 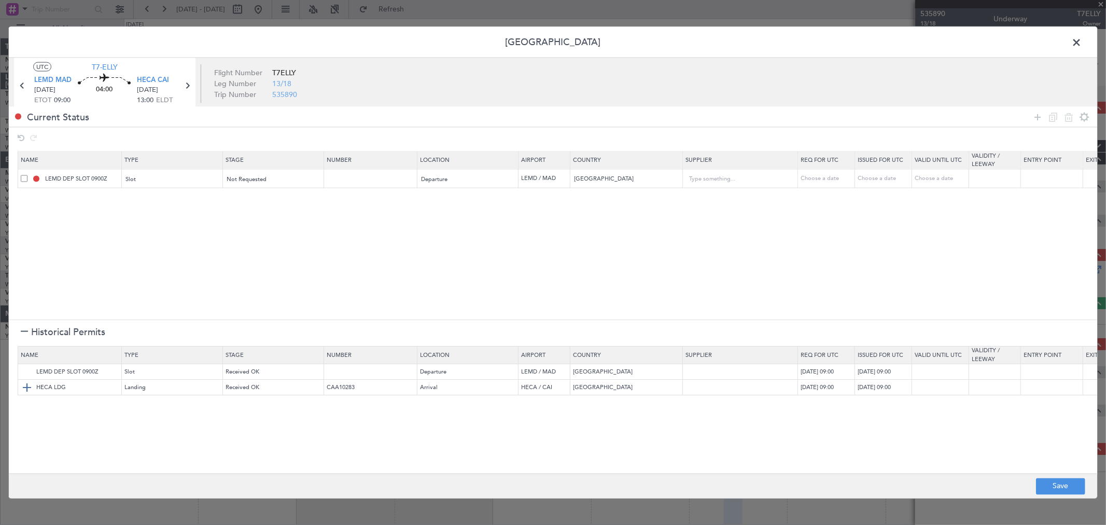 I want to click on span: Valid Until Utc, so click(x=938, y=160).